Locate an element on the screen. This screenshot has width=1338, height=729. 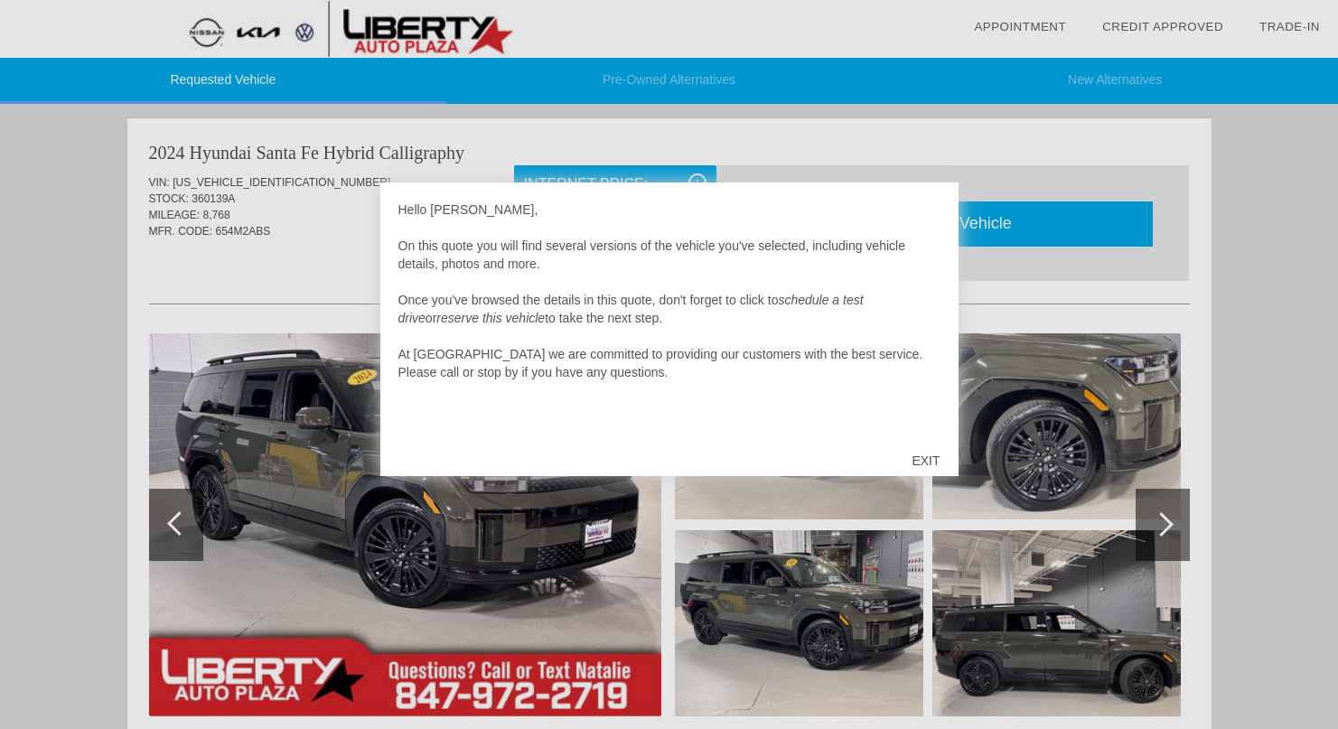
a: Credit Approved is located at coordinates (1162, 26).